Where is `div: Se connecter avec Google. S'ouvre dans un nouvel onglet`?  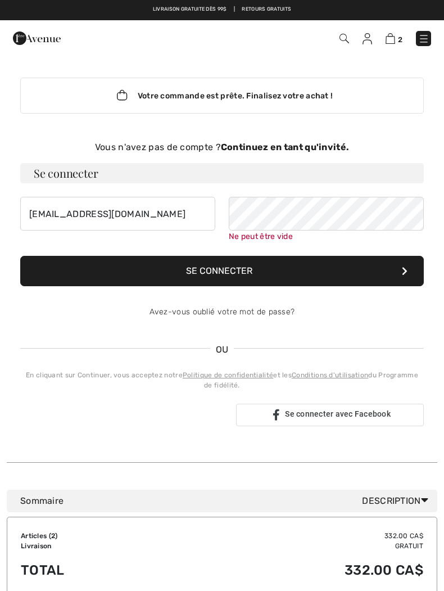
div: Se connecter avec Google. S'ouvre dans un nouvel onglet is located at coordinates (124, 415).